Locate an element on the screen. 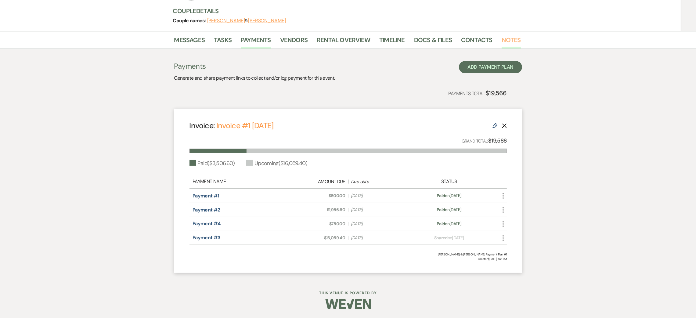 This screenshot has height=318, width=696. img: Weven Logo is located at coordinates (348, 304).